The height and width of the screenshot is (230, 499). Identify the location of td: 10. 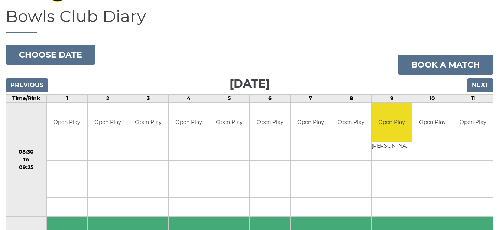
(432, 99).